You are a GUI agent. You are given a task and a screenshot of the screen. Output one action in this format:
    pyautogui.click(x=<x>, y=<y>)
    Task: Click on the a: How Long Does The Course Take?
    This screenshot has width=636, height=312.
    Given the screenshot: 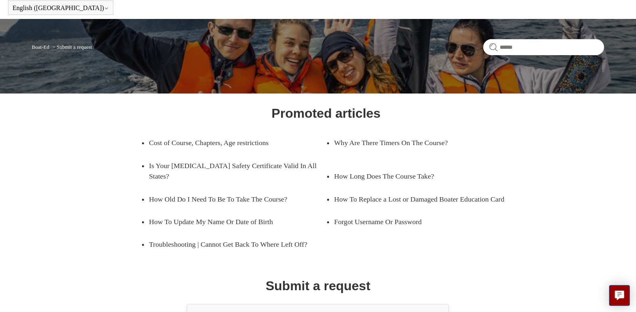 What is the action you would take?
    pyautogui.click(x=417, y=176)
    